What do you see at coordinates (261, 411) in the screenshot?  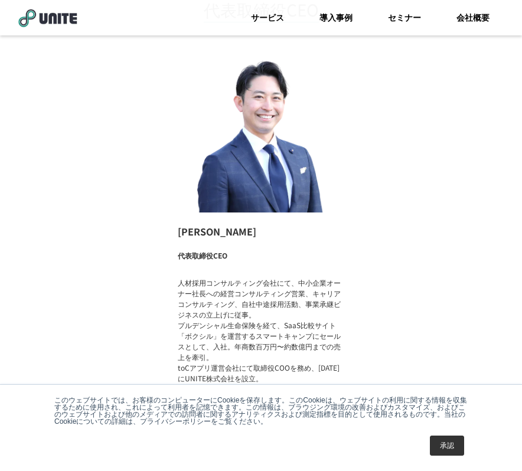 I see `p: このウェブサイトでは、お客様のコンピューターにCookieを保存します。このCookieは、ウェブサイトの利用に関する情報を収集するために使用され、これによって利用者を記憶できます。この情報は、...` at bounding box center [261, 411].